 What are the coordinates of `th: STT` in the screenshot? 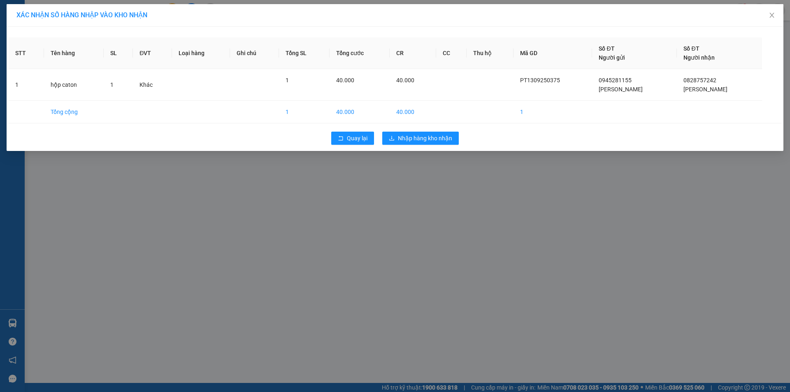 It's located at (26, 53).